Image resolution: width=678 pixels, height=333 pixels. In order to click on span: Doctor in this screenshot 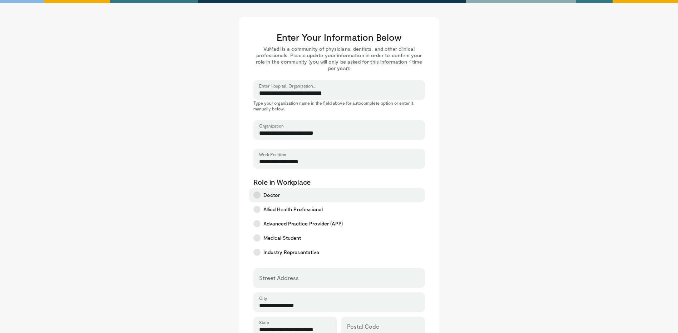, I will do `click(272, 195)`.